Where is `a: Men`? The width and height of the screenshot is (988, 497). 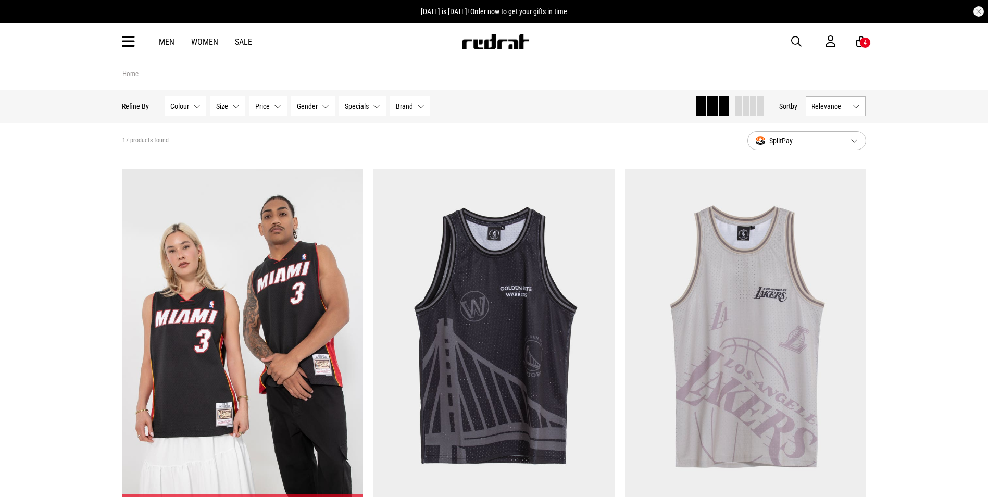 a: Men is located at coordinates (167, 42).